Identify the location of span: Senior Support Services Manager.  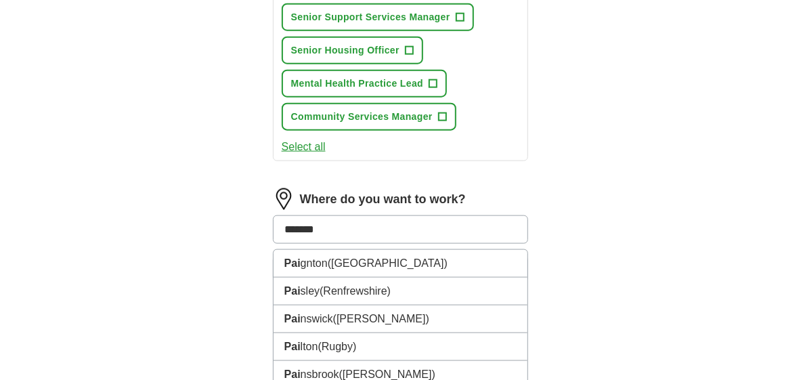
(370, 17).